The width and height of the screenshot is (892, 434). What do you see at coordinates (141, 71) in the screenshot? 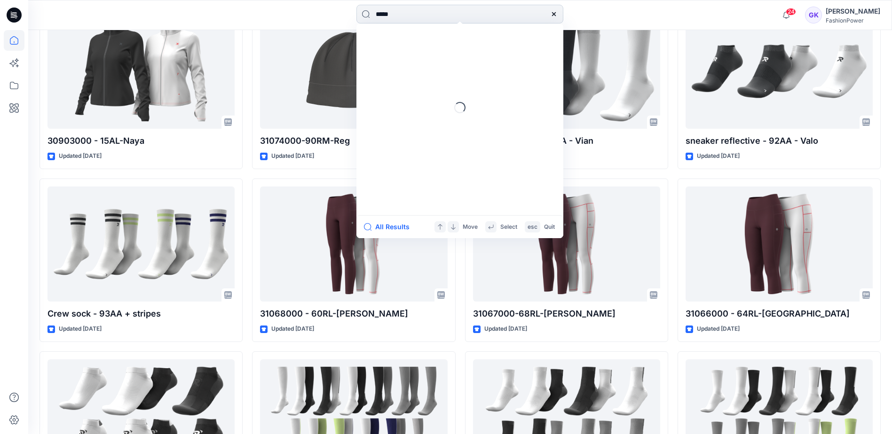
I see `a: 30903000 - 15AL-Naya` at bounding box center [141, 71].